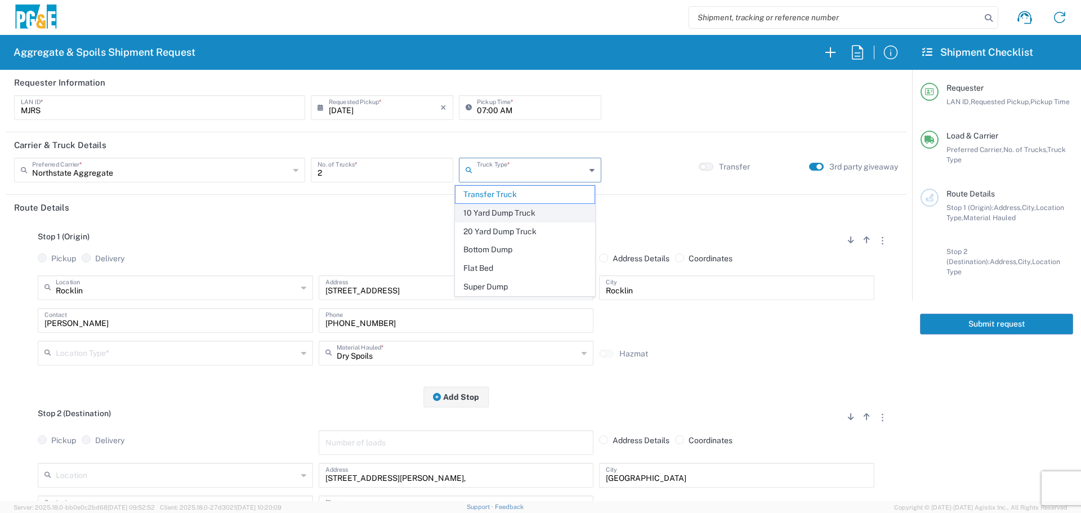 Image resolution: width=1081 pixels, height=513 pixels. I want to click on span: Stop 1 (Origin):, so click(970, 207).